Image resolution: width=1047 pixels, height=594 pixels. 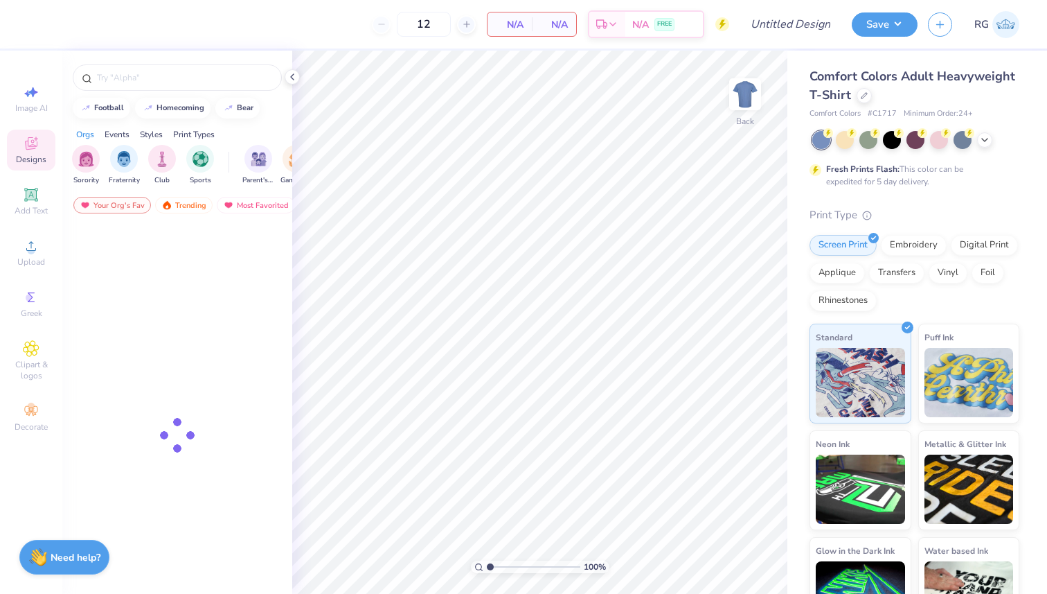 I want to click on img: Standard, so click(x=860, y=382).